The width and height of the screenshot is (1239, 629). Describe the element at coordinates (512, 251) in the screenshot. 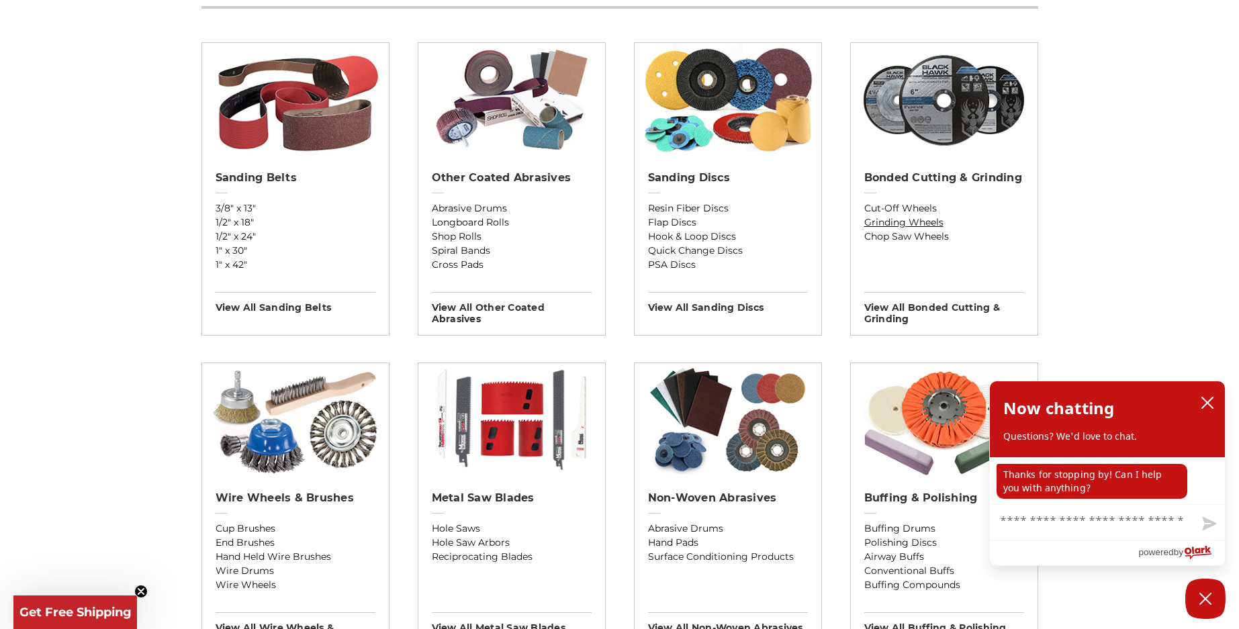

I see `a: Spiral Bands` at that location.